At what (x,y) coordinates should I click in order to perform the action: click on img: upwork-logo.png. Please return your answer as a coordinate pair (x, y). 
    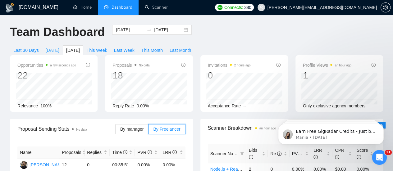
    Looking at the image, I should click on (220, 7).